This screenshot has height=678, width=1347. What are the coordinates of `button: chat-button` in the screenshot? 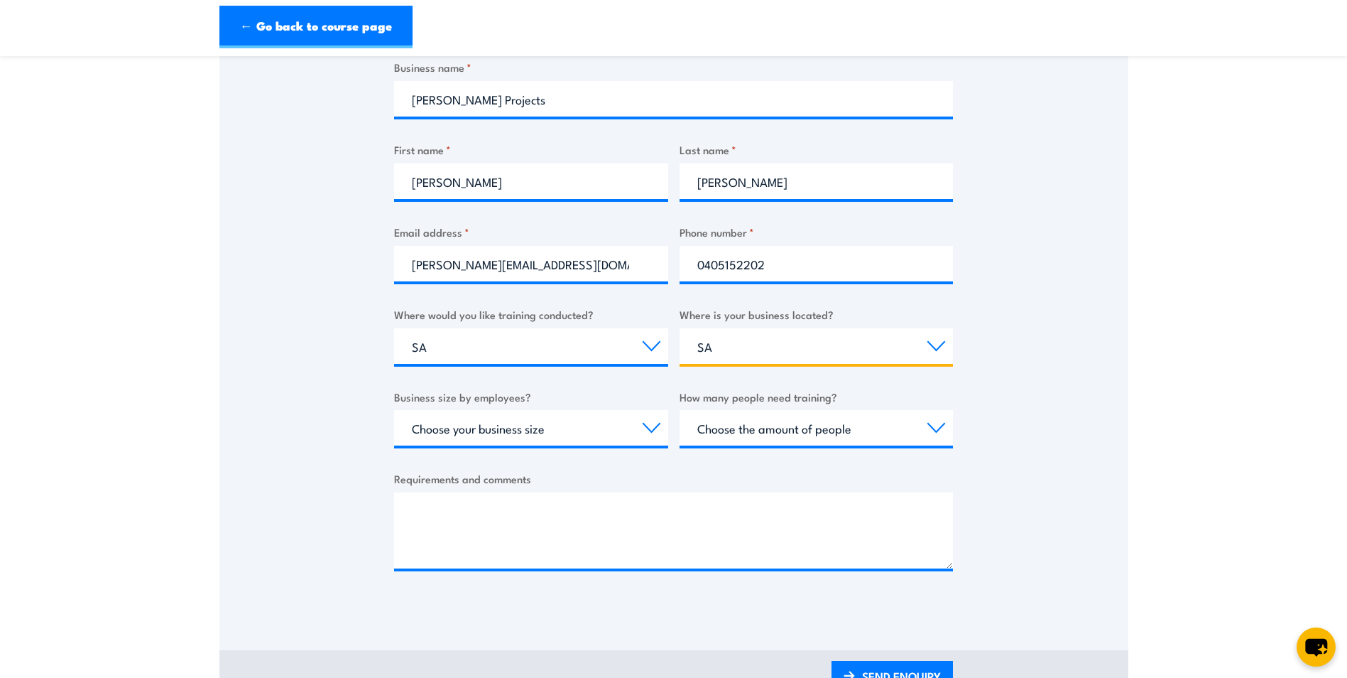 It's located at (1316, 646).